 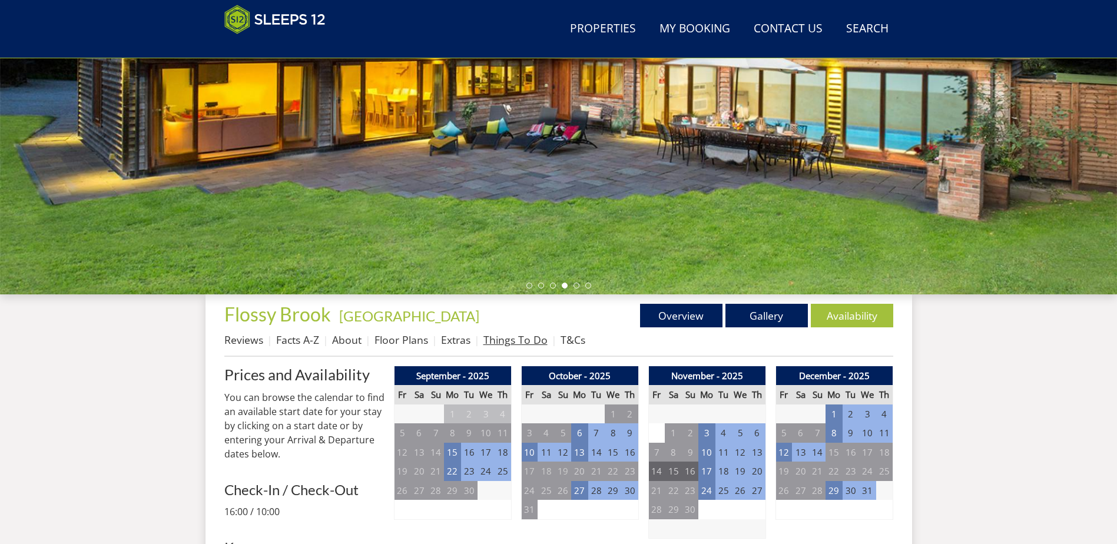 I want to click on p: 16:00 / 10:00, so click(x=305, y=512).